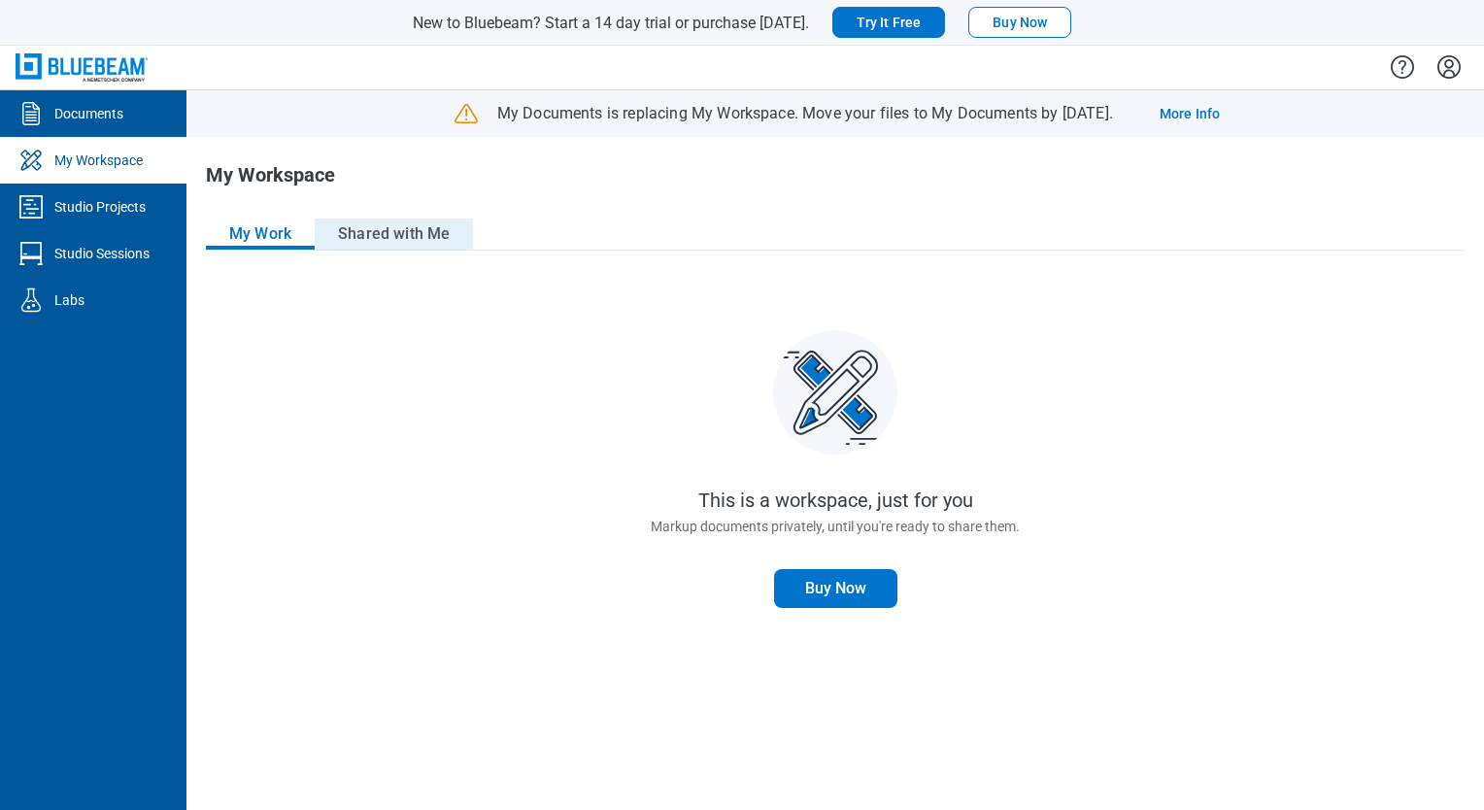 This screenshot has width=1484, height=810. I want to click on svg: Studio Projects, so click(31, 207).